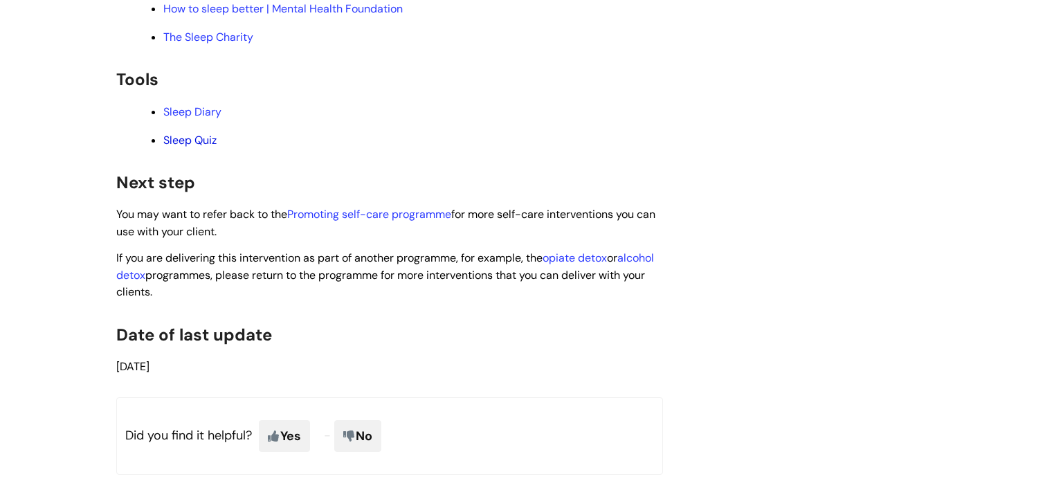 This screenshot has height=481, width=1063. What do you see at coordinates (194, 334) in the screenshot?
I see `span: Date of last update` at bounding box center [194, 334].